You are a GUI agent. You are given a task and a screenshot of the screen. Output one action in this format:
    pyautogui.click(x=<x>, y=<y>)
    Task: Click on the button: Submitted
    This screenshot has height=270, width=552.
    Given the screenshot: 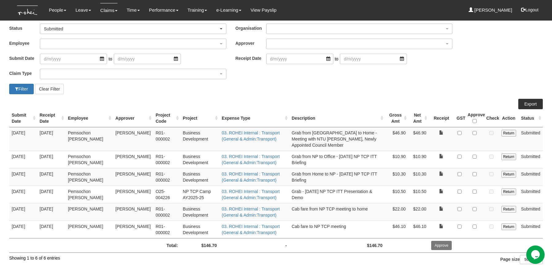 What is the action you would take?
    pyautogui.click(x=133, y=29)
    